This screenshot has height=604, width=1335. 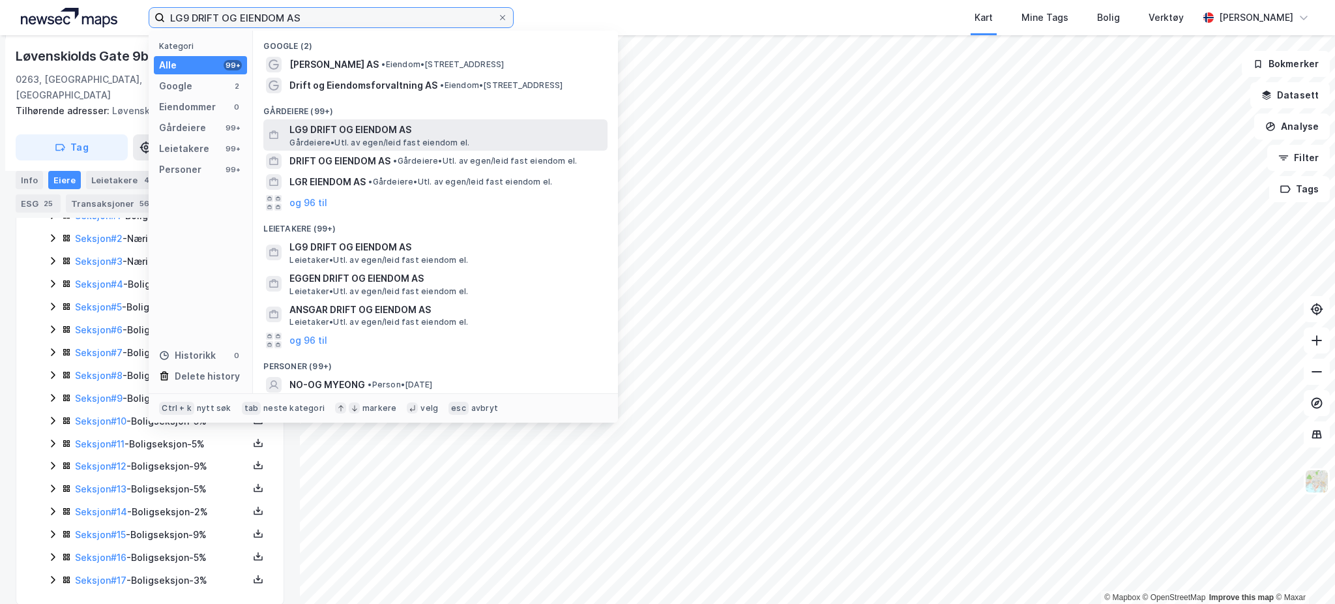 What do you see at coordinates (1285, 64) in the screenshot?
I see `button: Bokmerker` at bounding box center [1285, 64].